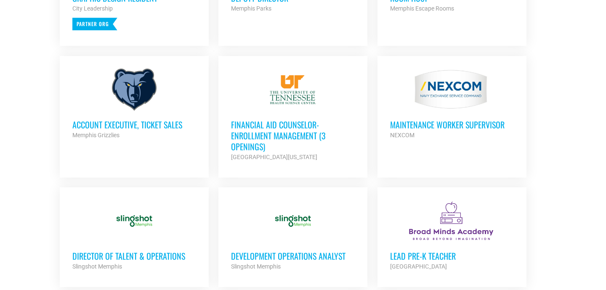  What do you see at coordinates (93, 8) in the screenshot?
I see `strong: City Leadership` at bounding box center [93, 8].